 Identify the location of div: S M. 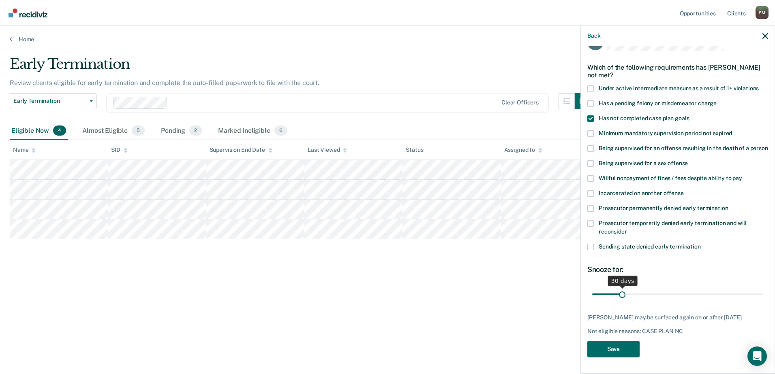
(762, 13).